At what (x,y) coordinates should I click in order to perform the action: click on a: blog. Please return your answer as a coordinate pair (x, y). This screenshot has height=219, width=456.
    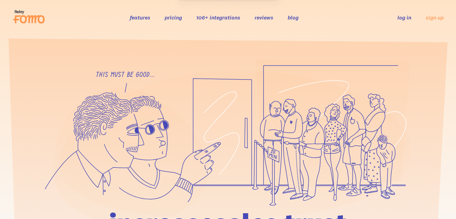
    Looking at the image, I should click on (293, 17).